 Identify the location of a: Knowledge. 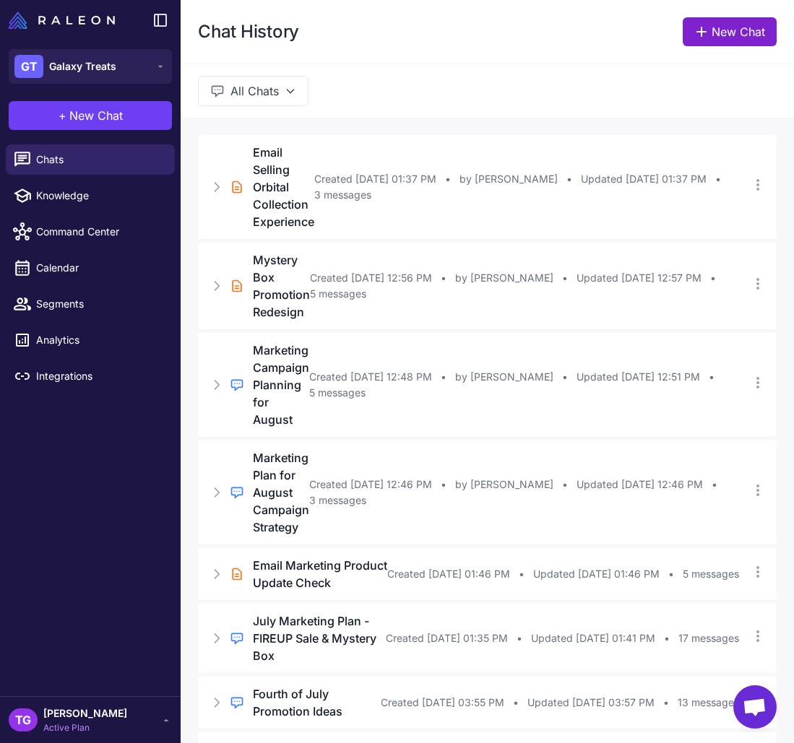
(90, 196).